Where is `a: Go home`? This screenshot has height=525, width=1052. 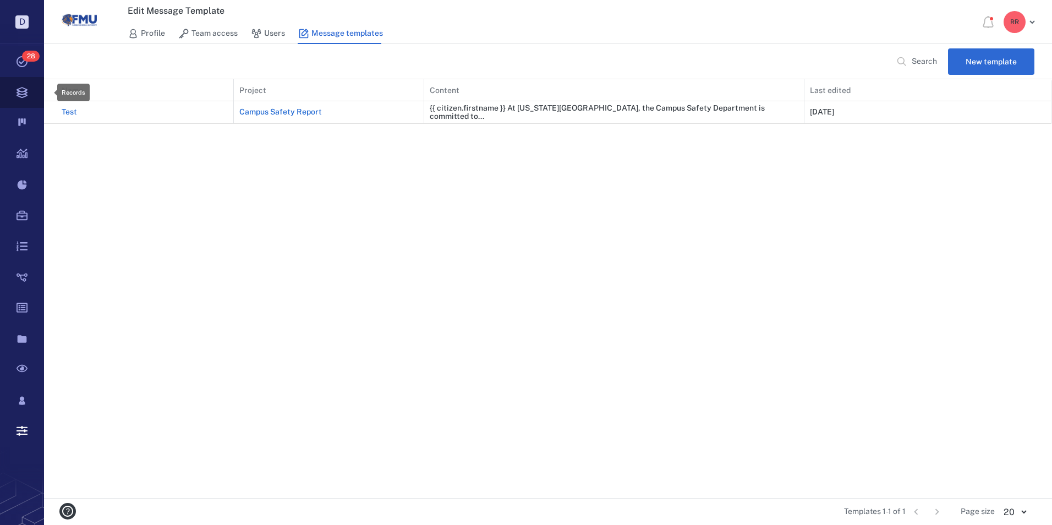
a: Go home is located at coordinates (79, 22).